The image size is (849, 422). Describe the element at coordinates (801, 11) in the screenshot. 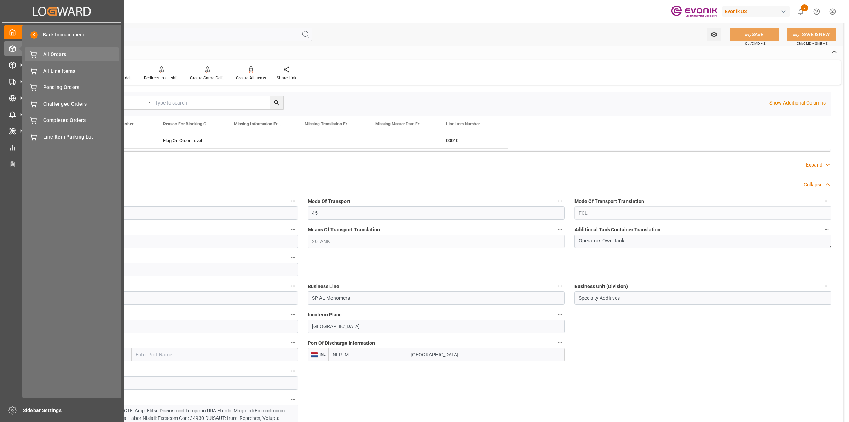

I see `button: show 5 new notifications` at that location.